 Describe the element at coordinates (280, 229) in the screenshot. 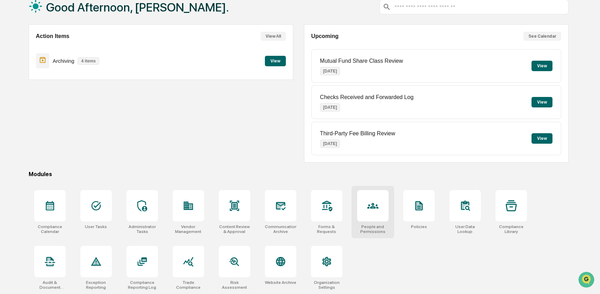

I see `div: Communications Archive` at that location.